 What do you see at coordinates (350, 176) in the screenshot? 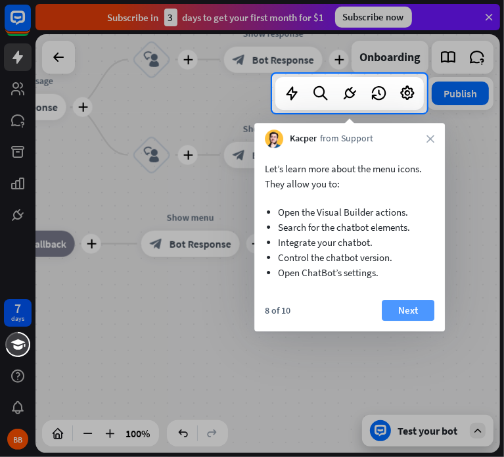
I see `p: Let’s learn more about the menu icons. They allow you to:` at bounding box center [350, 176].